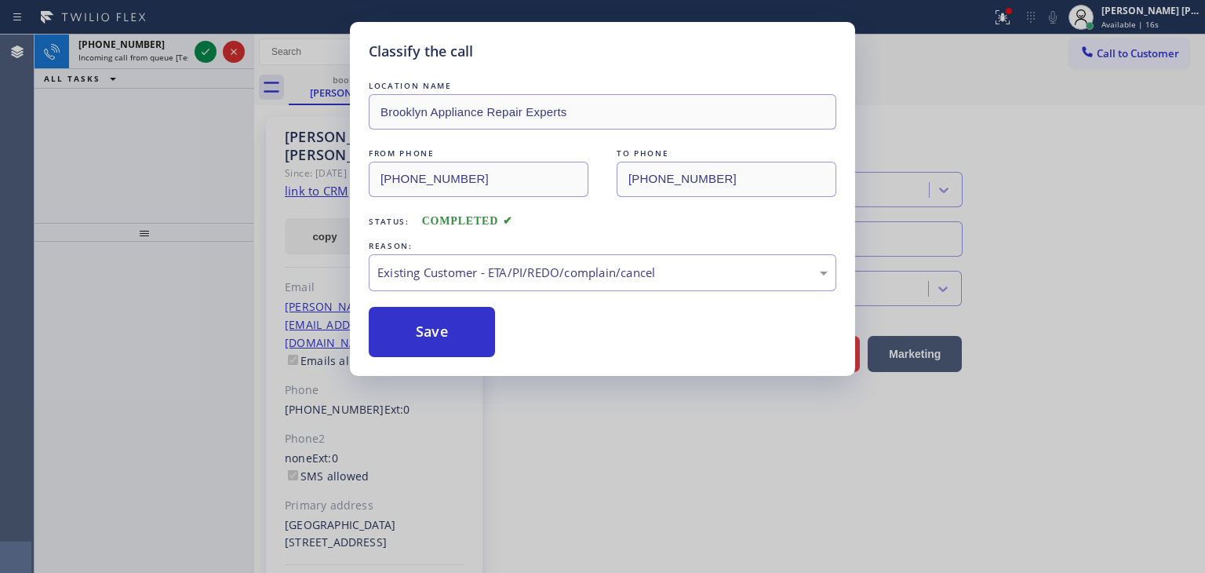 This screenshot has height=573, width=1205. I want to click on div: LOCATION NAME, so click(602, 85).